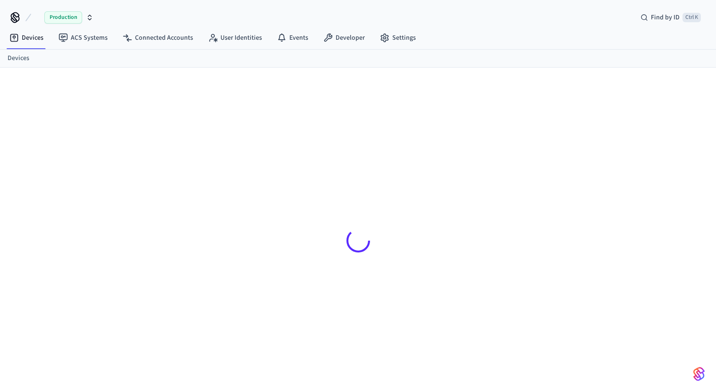  I want to click on a: ACS Systems, so click(83, 38).